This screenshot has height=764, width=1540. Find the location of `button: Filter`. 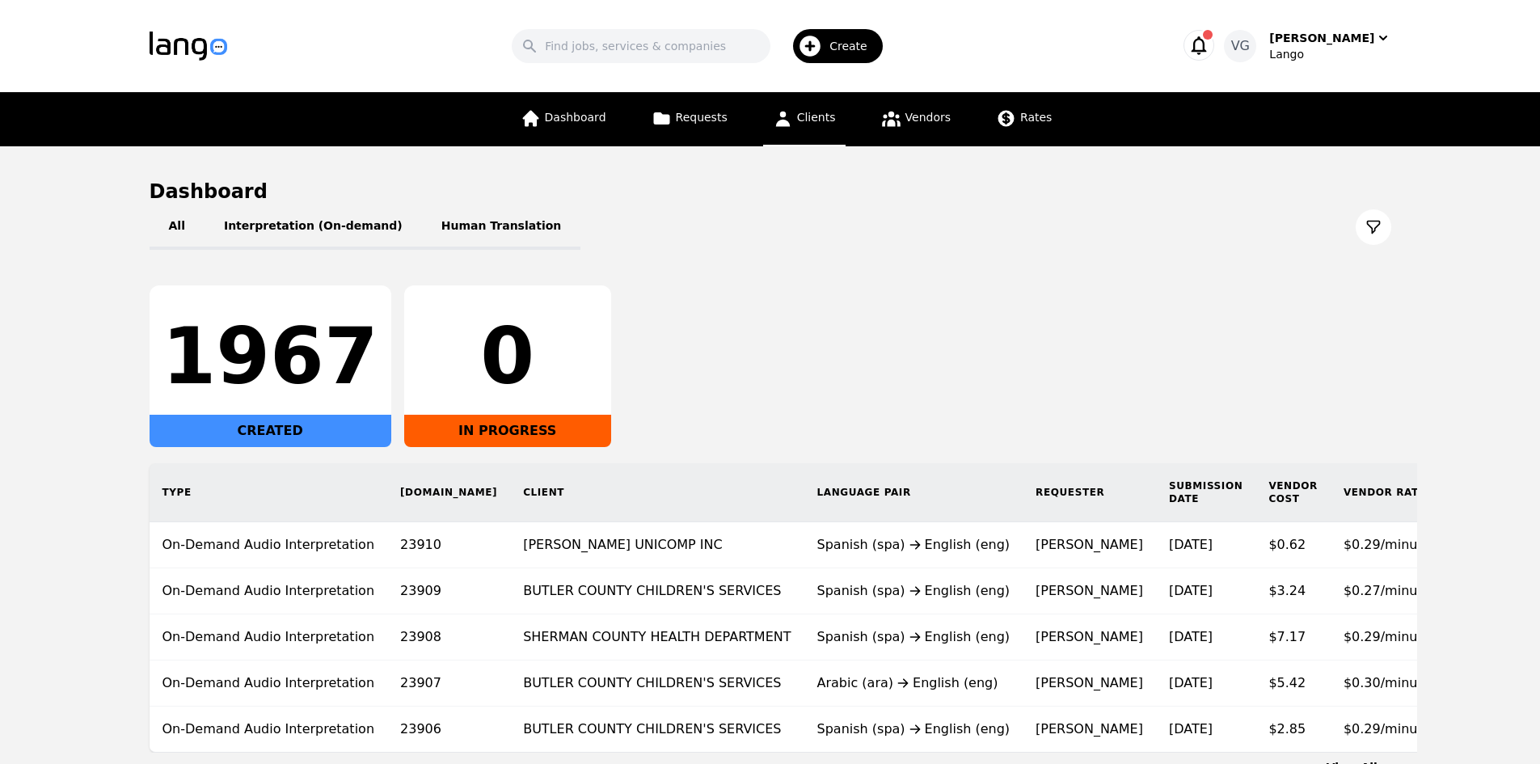

button: Filter is located at coordinates (1373, 227).